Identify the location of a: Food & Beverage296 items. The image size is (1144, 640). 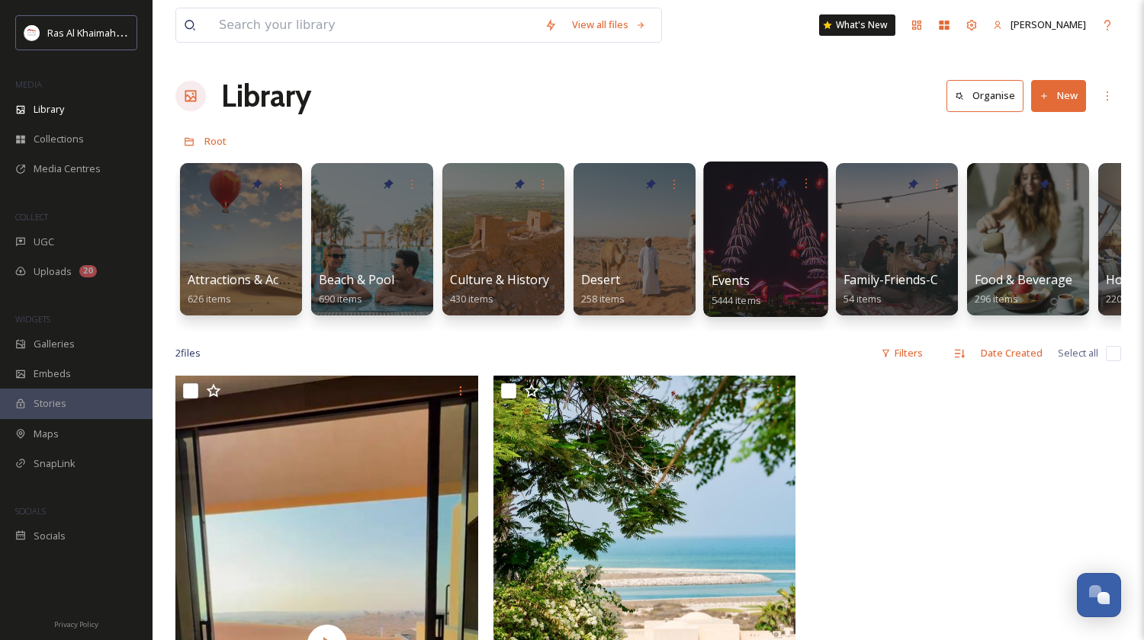
(1023, 289).